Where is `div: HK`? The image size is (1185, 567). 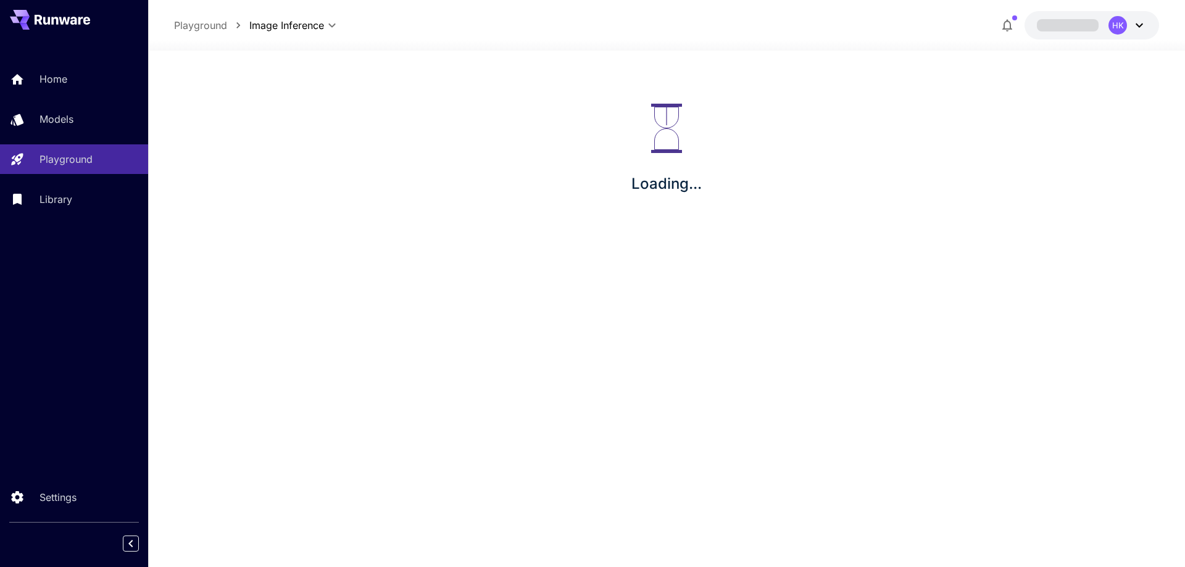 div: HK is located at coordinates (1118, 25).